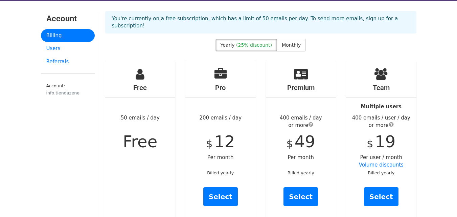 The height and width of the screenshot is (217, 457). Describe the element at coordinates (68, 62) in the screenshot. I see `a: Referrals` at that location.